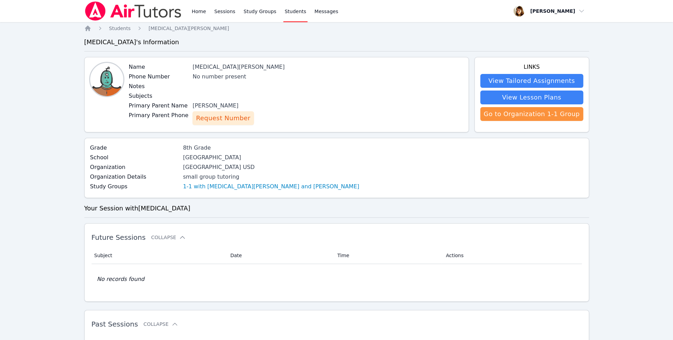 The height and width of the screenshot is (340, 673). Describe the element at coordinates (159, 106) in the screenshot. I see `label: Primary Parent Name` at that location.